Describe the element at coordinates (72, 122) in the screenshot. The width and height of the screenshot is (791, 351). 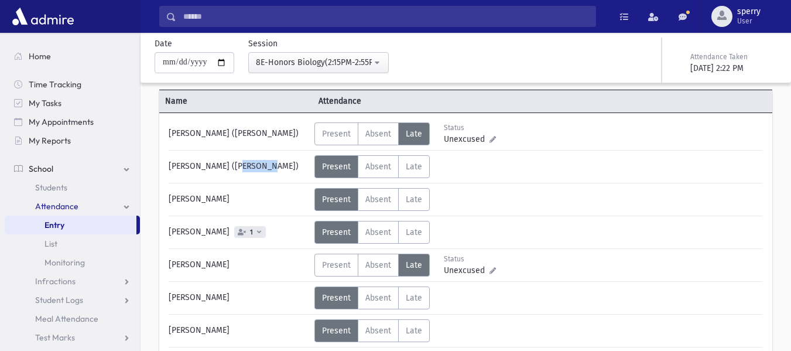
I see `a: My Appointments` at that location.